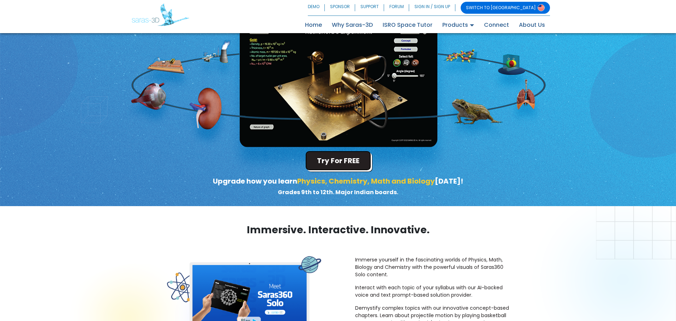 The height and width of the screenshot is (321, 676). Describe the element at coordinates (432, 292) in the screenshot. I see `p: Interact with each topic of your syllabus with our AI-backed voice and text prompt-based solution...` at that location.